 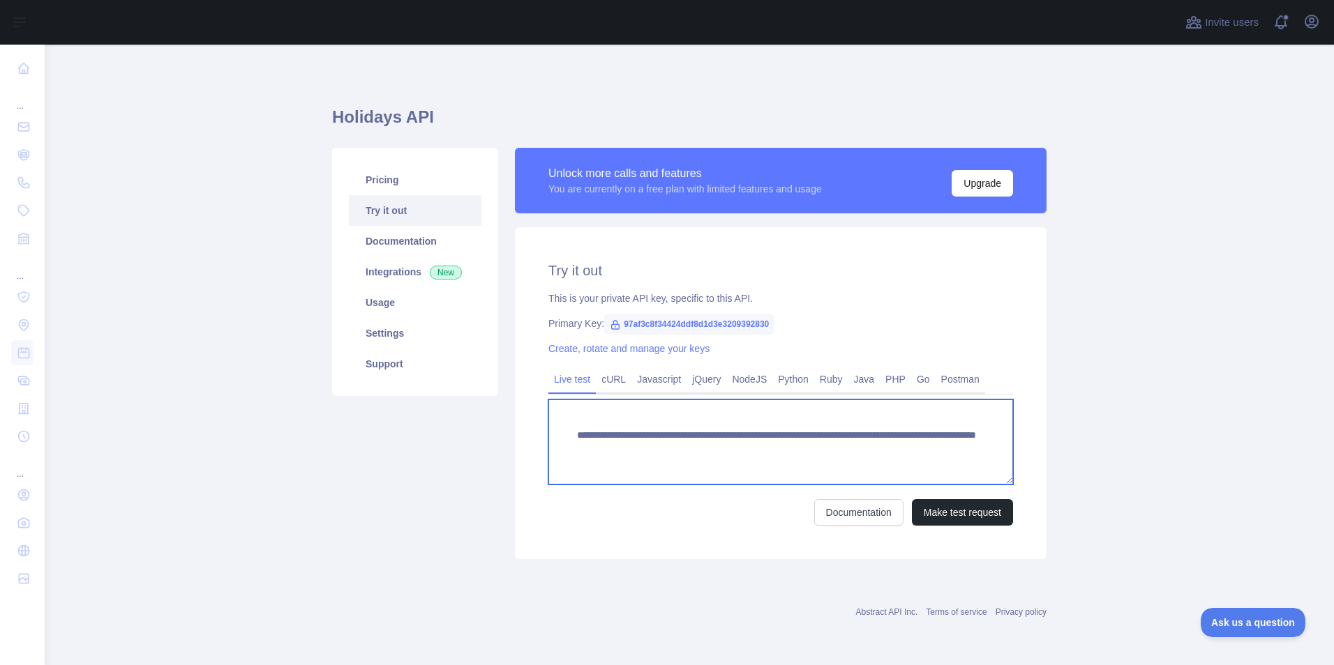 What do you see at coordinates (689, 324) in the screenshot?
I see `span: 97af3c8f34424ddf8d1d3e3209392830` at bounding box center [689, 324].